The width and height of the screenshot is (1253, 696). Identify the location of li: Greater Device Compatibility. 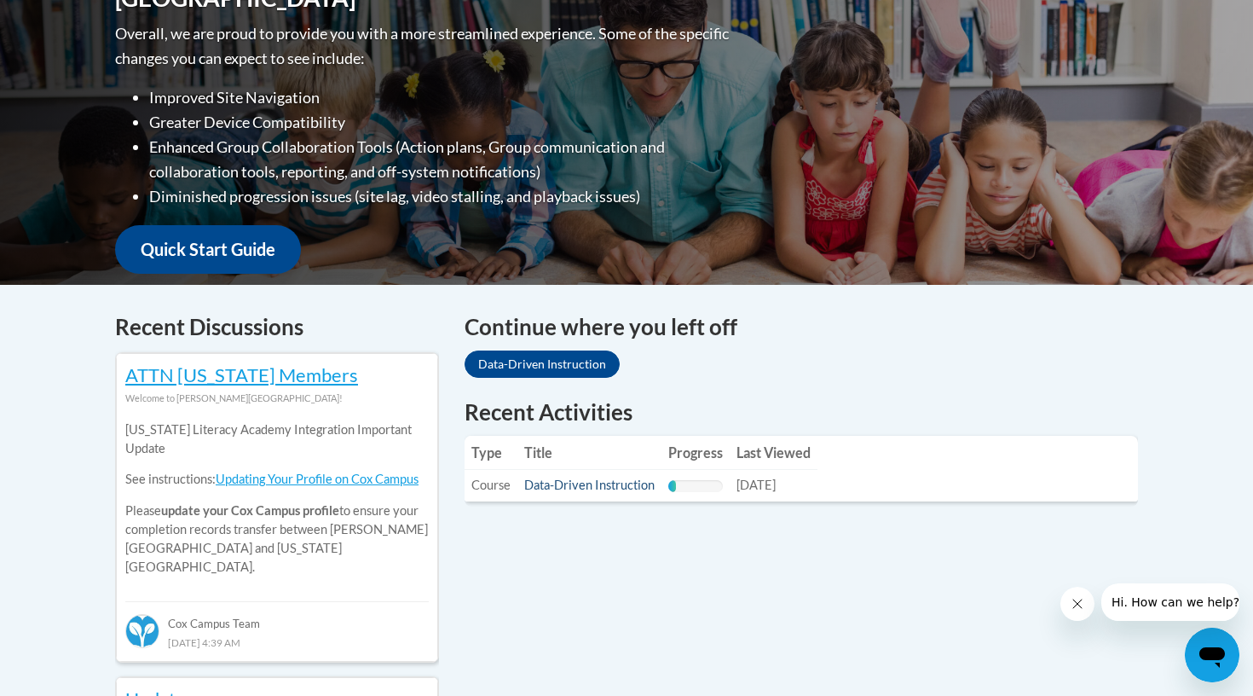
(441, 122).